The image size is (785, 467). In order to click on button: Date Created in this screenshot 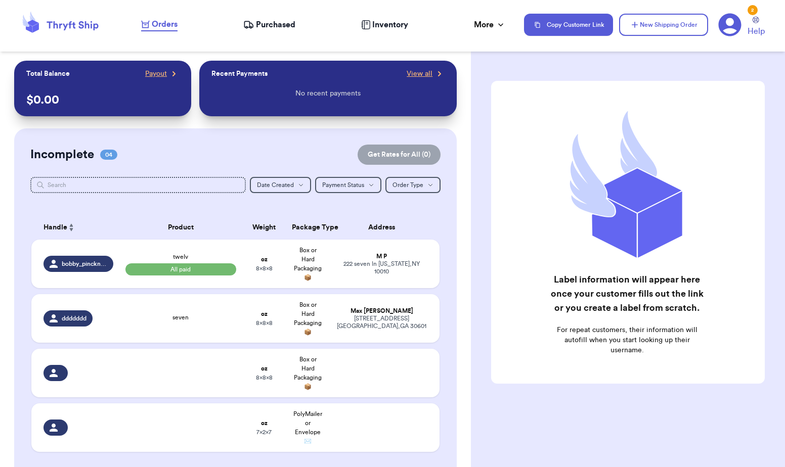, I will do `click(280, 185)`.